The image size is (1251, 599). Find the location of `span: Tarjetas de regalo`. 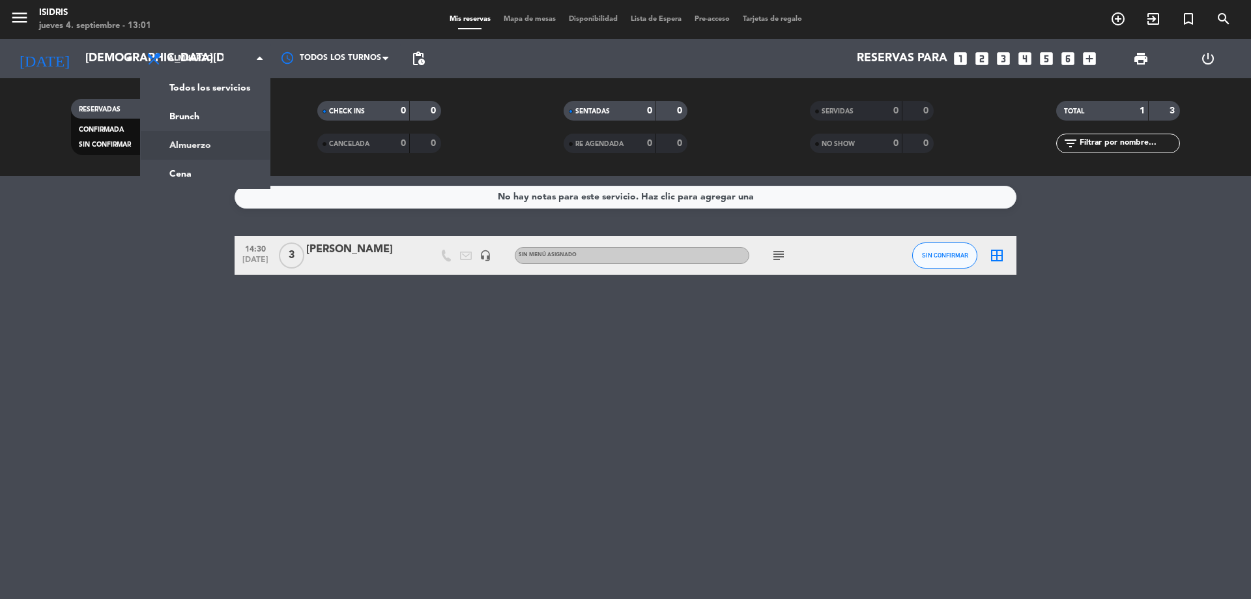

span: Tarjetas de regalo is located at coordinates (772, 19).